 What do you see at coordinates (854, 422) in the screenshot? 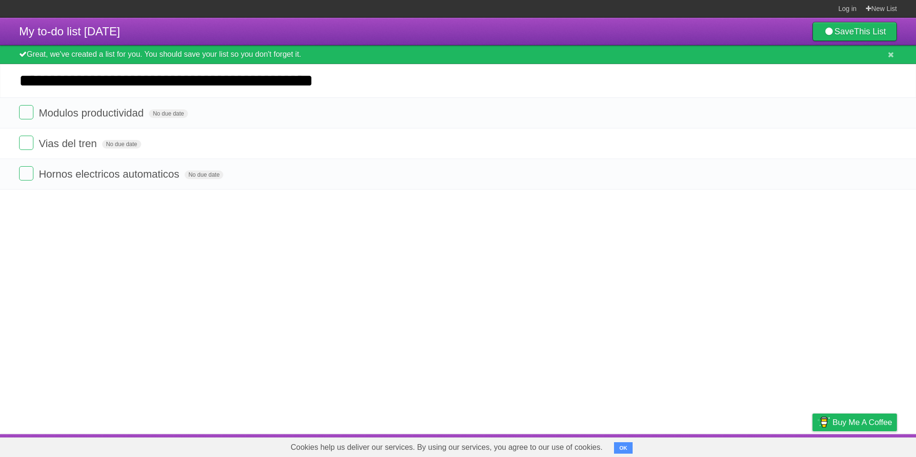
I see `a: Buy me a coffee` at bounding box center [854, 422].